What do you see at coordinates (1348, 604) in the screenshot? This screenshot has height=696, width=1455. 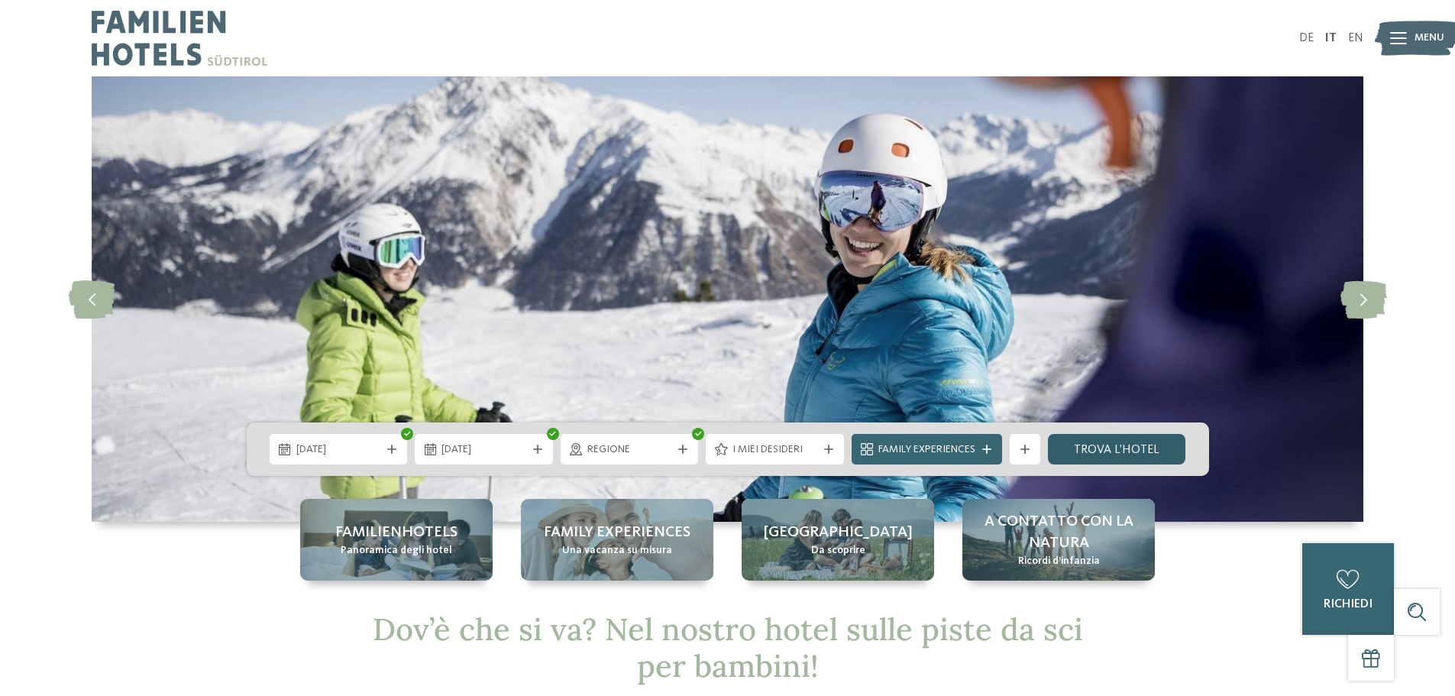 I see `span: richiedi` at bounding box center [1348, 604].